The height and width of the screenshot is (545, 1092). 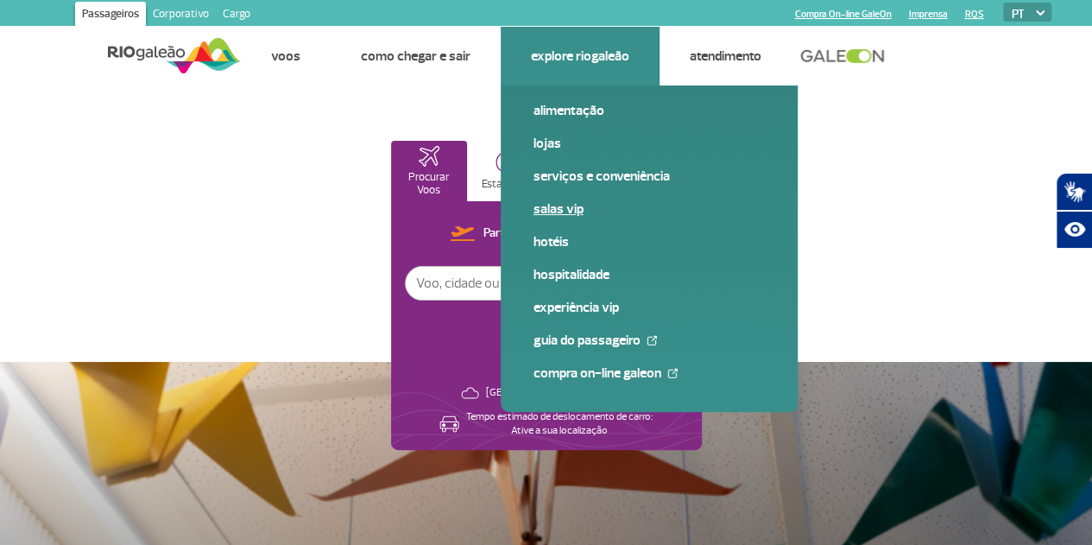 What do you see at coordinates (649, 242) in the screenshot?
I see `a: Hotéis` at bounding box center [649, 242].